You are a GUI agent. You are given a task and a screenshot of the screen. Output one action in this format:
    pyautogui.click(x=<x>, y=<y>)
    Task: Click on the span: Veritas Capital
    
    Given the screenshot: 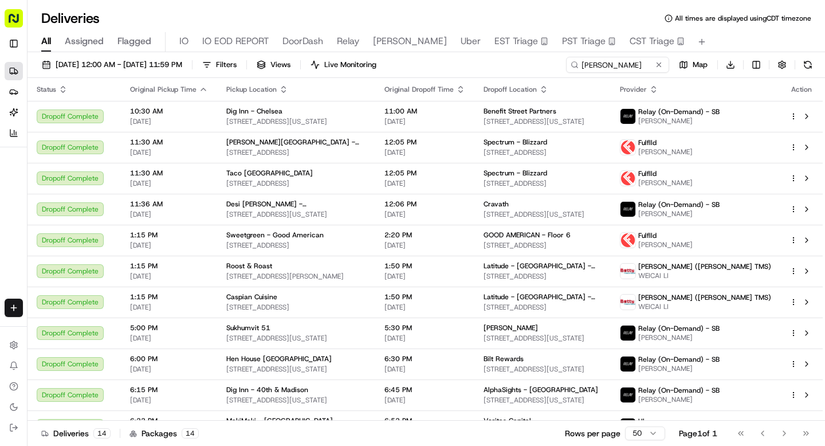 What is the action you would take?
    pyautogui.click(x=507, y=421)
    